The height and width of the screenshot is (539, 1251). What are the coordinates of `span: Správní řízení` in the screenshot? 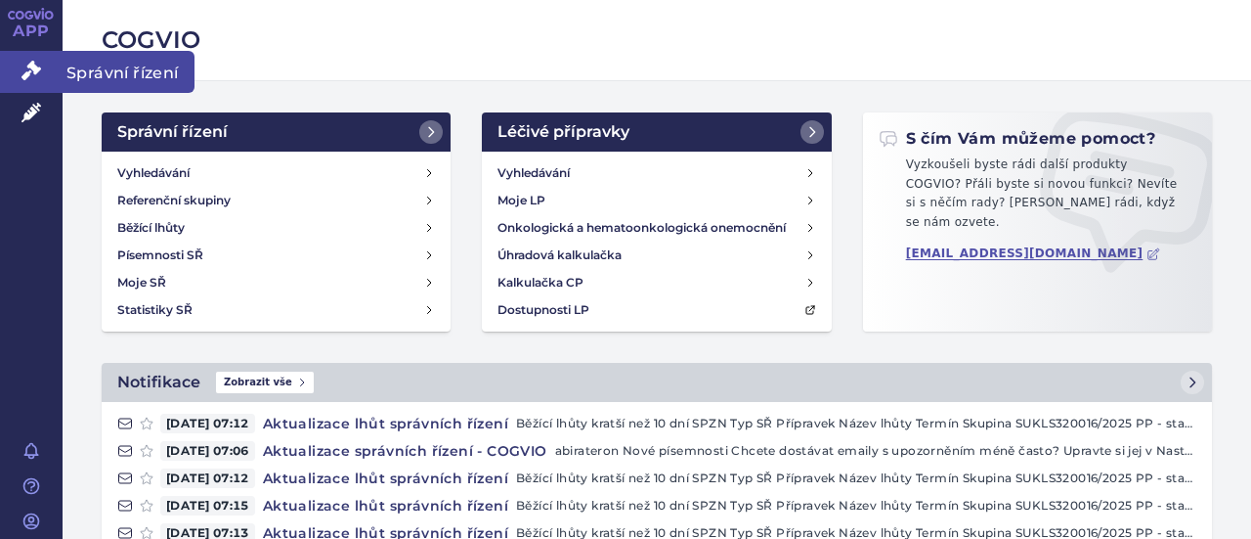 It's located at (128, 71).